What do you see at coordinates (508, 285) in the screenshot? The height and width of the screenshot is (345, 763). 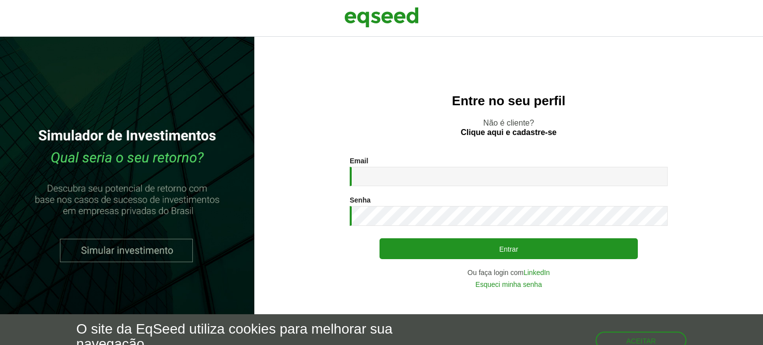 I see `a: Esqueci minha senha` at bounding box center [508, 285].